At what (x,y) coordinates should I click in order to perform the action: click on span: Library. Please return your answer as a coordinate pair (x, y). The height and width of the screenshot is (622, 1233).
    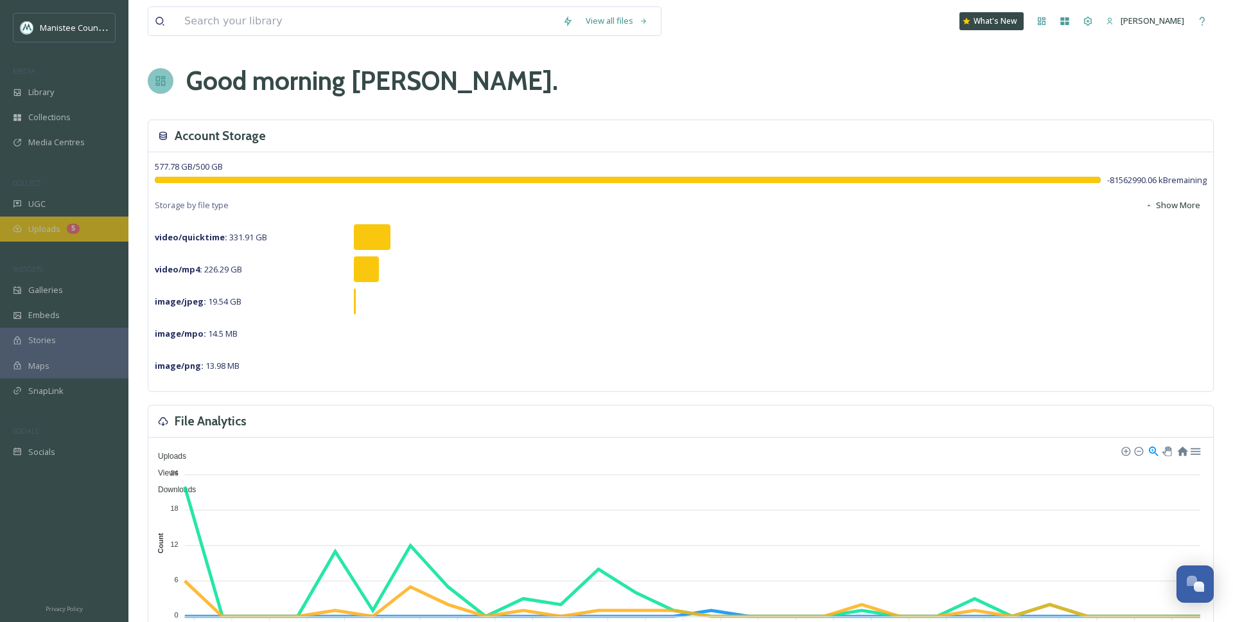
    Looking at the image, I should click on (41, 92).